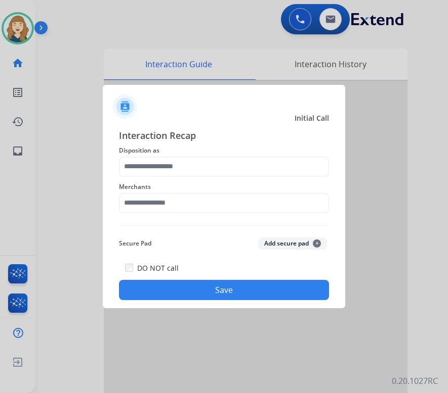  I want to click on img: contactIcon, so click(125, 107).